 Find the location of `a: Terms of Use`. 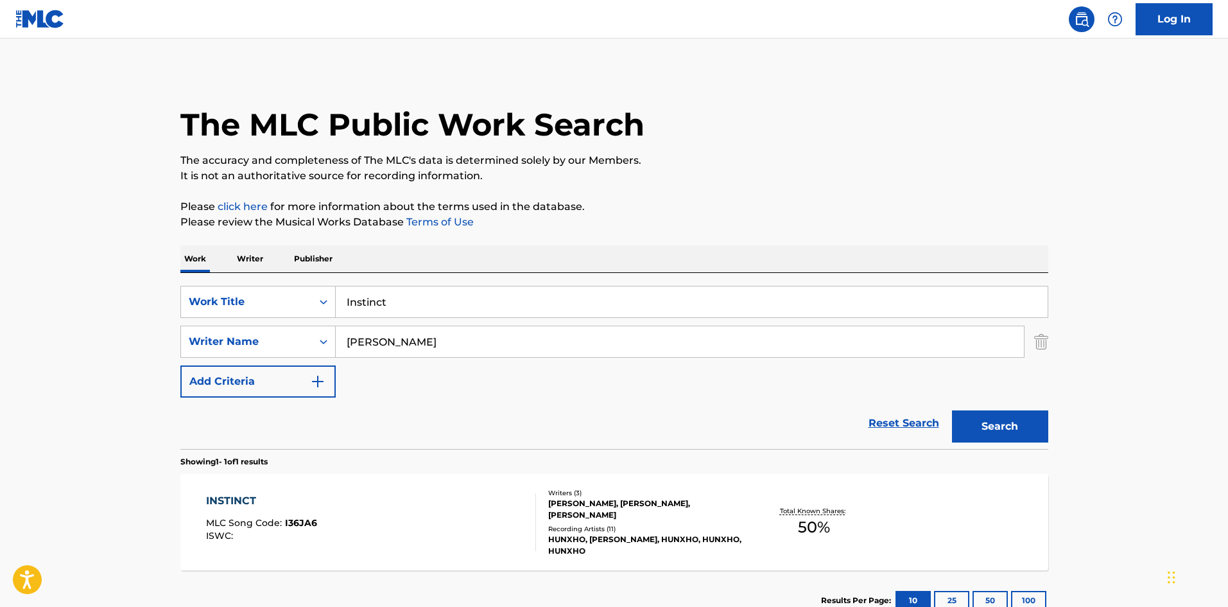

a: Terms of Use is located at coordinates (438, 221).